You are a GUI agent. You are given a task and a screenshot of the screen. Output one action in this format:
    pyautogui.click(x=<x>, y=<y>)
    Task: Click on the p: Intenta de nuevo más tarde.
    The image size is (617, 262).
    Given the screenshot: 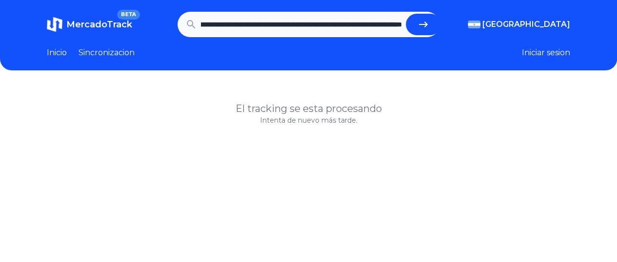 What is the action you would take?
    pyautogui.click(x=308, y=120)
    